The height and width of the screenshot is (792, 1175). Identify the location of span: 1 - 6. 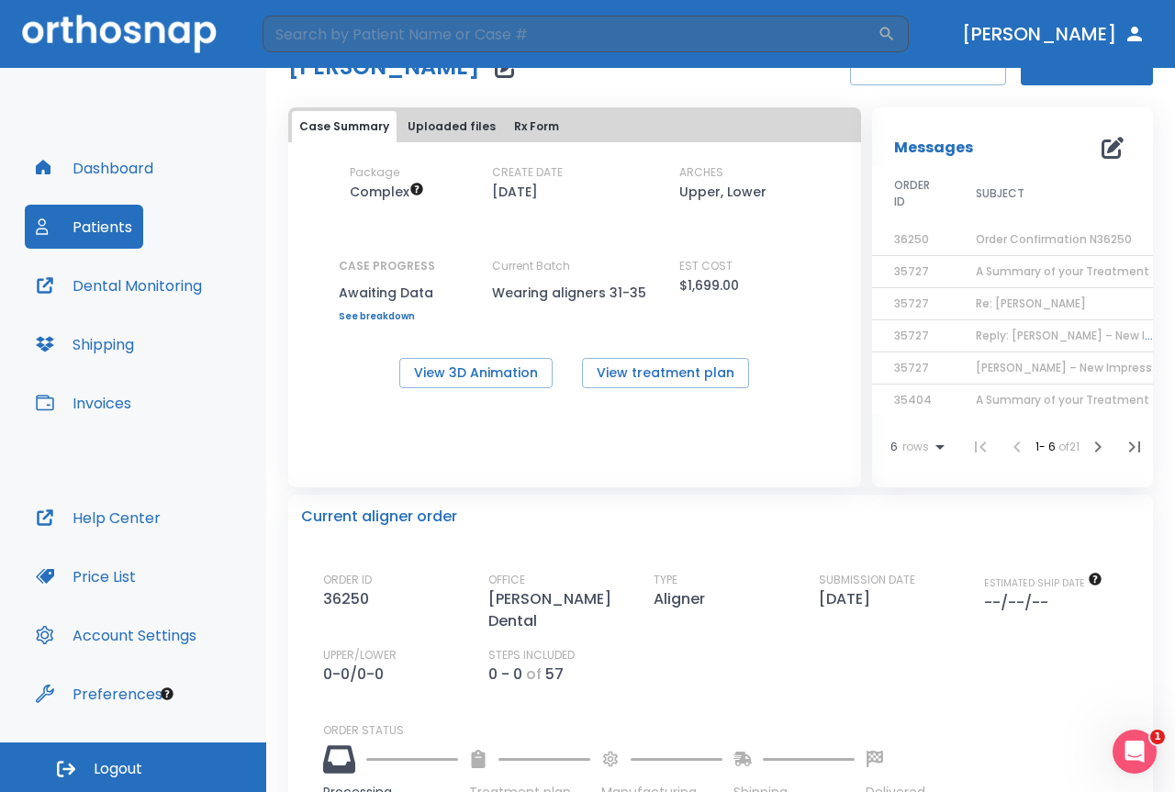
(1047, 446).